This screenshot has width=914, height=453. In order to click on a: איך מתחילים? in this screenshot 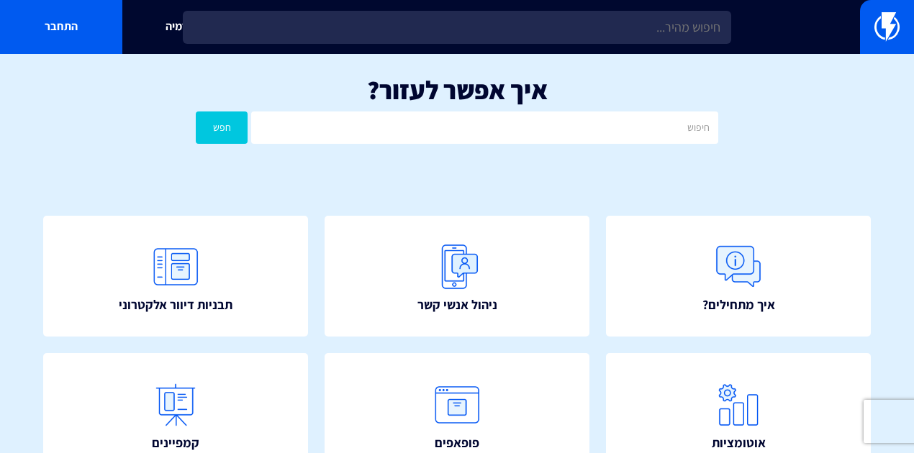, I will do `click(738, 276)`.